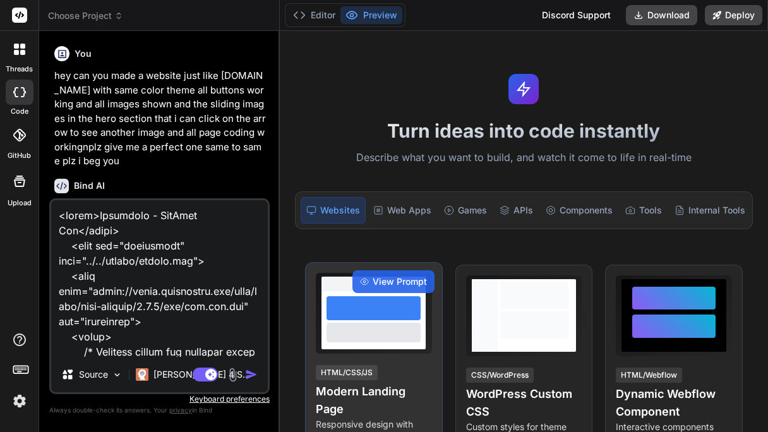  I want to click on div: Websites, so click(333, 210).